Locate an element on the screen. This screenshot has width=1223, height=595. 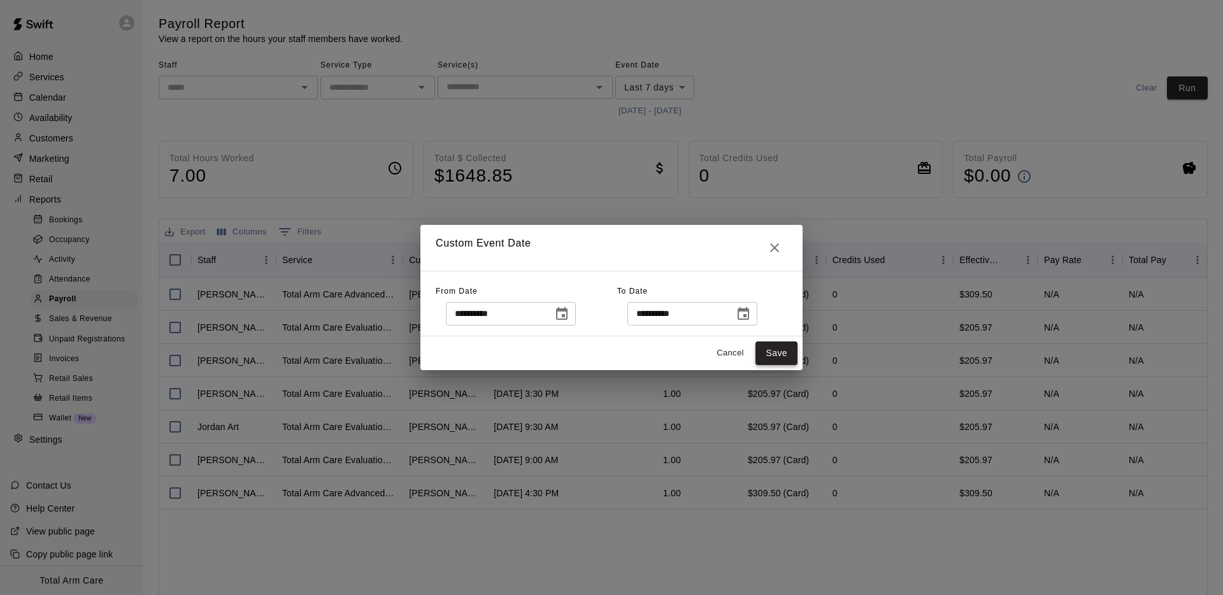
span: From Date is located at coordinates (457, 291).